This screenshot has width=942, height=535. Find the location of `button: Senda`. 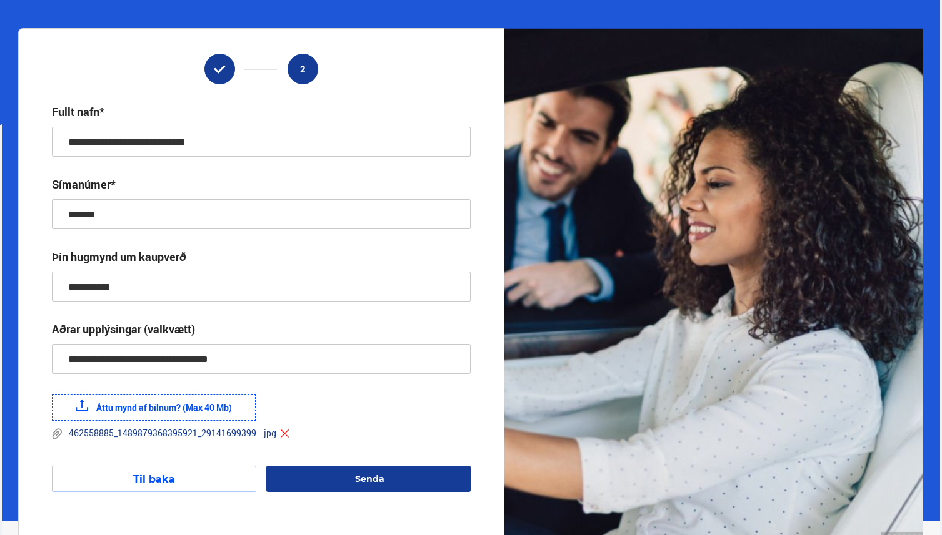

button: Senda is located at coordinates (368, 479).